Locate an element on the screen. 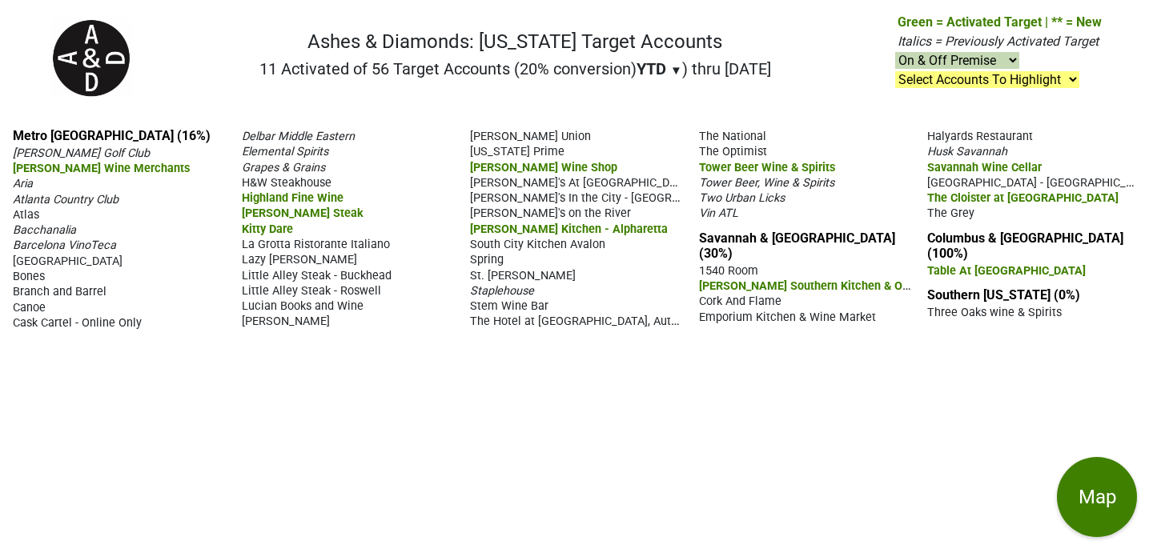  span: Savannah Wine Cellar is located at coordinates (984, 167).